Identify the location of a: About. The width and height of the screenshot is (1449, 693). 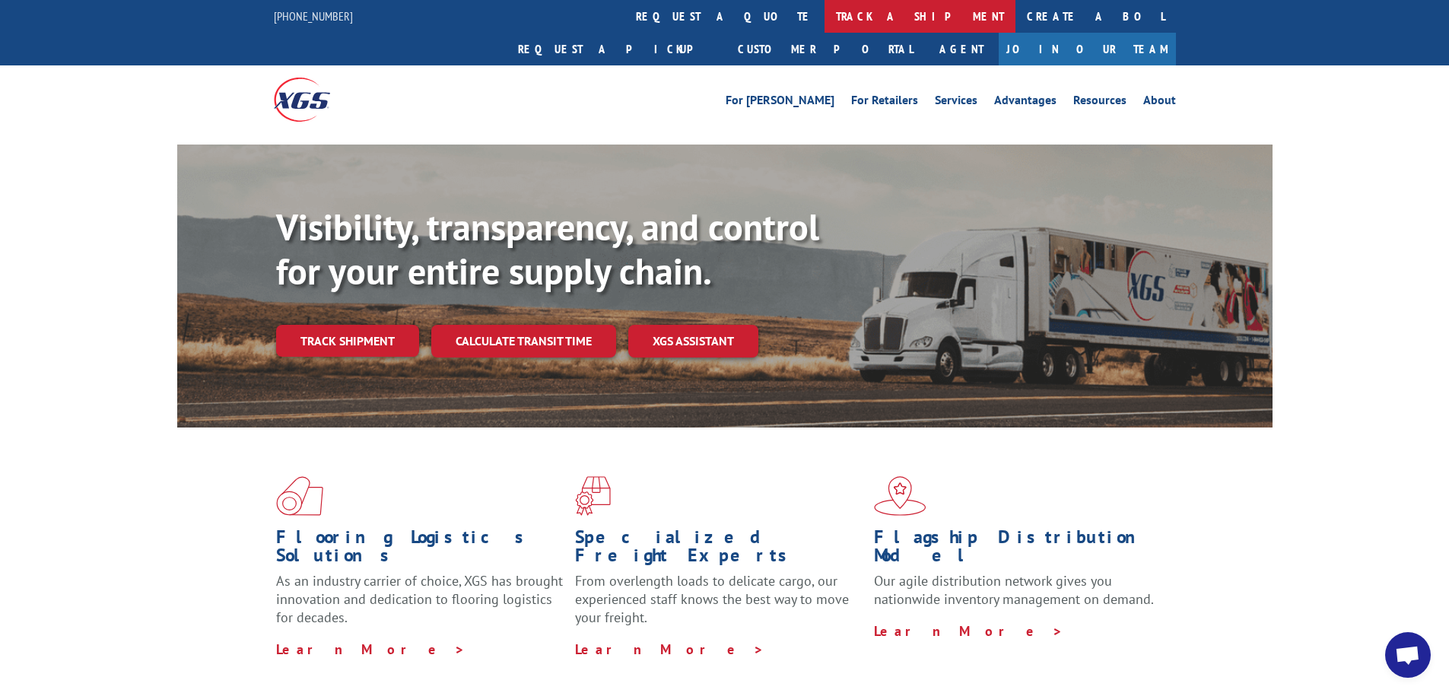
(1160, 103).